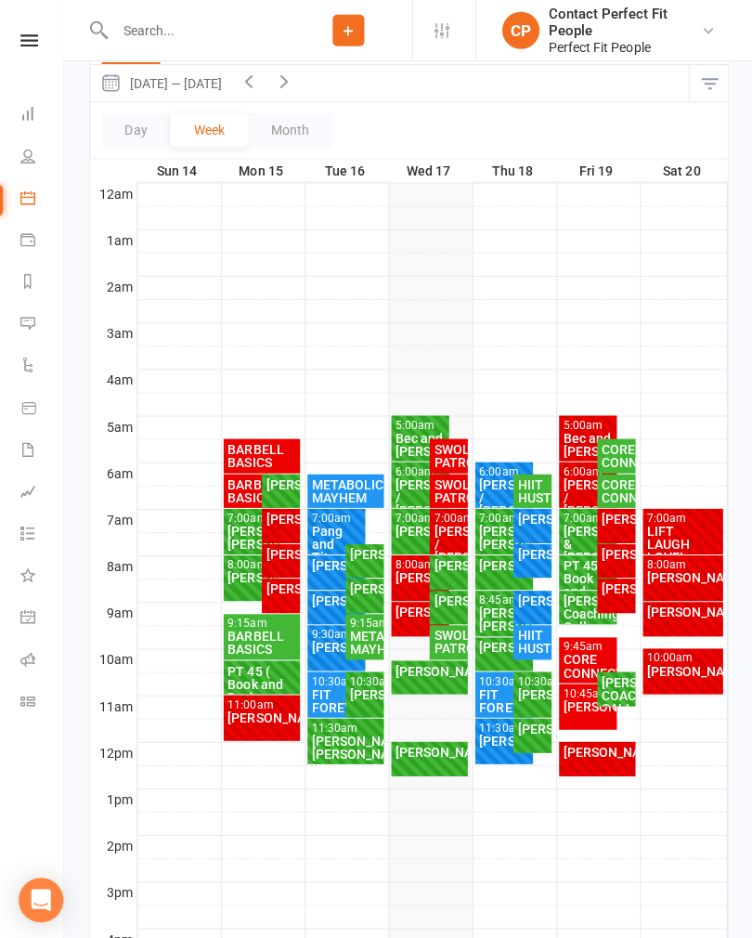 This screenshot has height=938, width=752. What do you see at coordinates (113, 518) in the screenshot?
I see `th: 7am` at bounding box center [113, 518].